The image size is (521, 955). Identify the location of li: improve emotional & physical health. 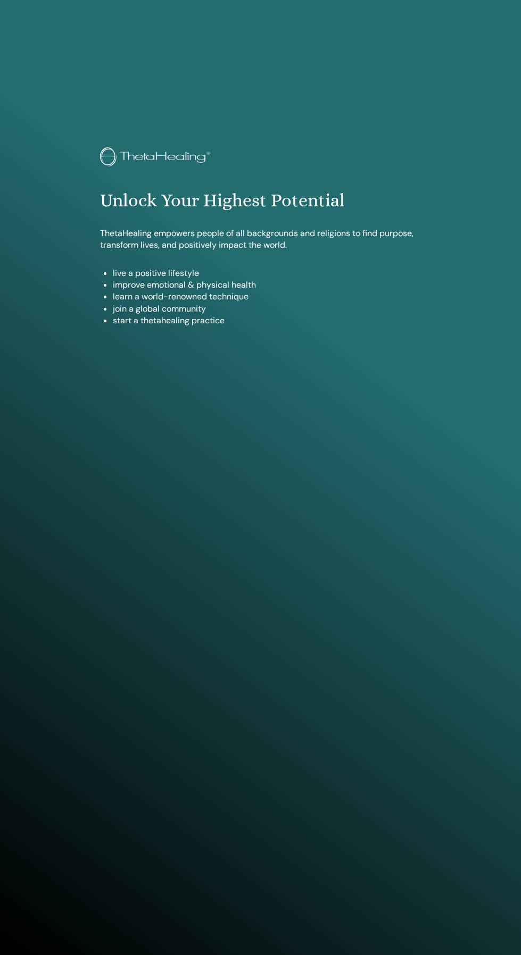
(267, 285).